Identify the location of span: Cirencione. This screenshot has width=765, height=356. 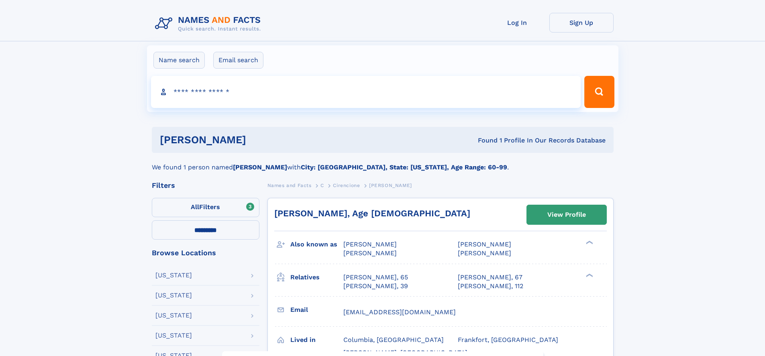
(346, 186).